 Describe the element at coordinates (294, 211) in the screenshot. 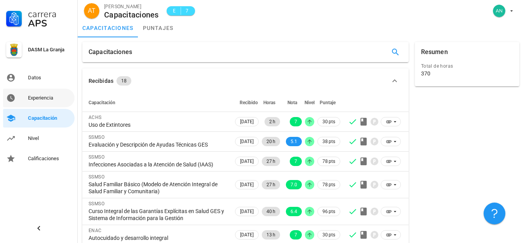

I see `span: 6.4` at that location.